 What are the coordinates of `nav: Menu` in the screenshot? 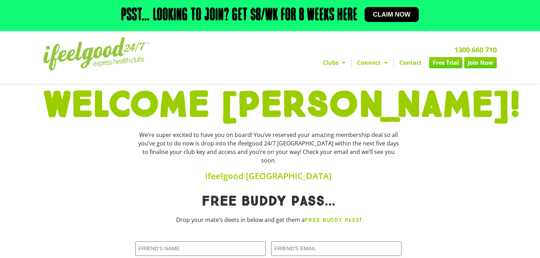 It's located at (350, 63).